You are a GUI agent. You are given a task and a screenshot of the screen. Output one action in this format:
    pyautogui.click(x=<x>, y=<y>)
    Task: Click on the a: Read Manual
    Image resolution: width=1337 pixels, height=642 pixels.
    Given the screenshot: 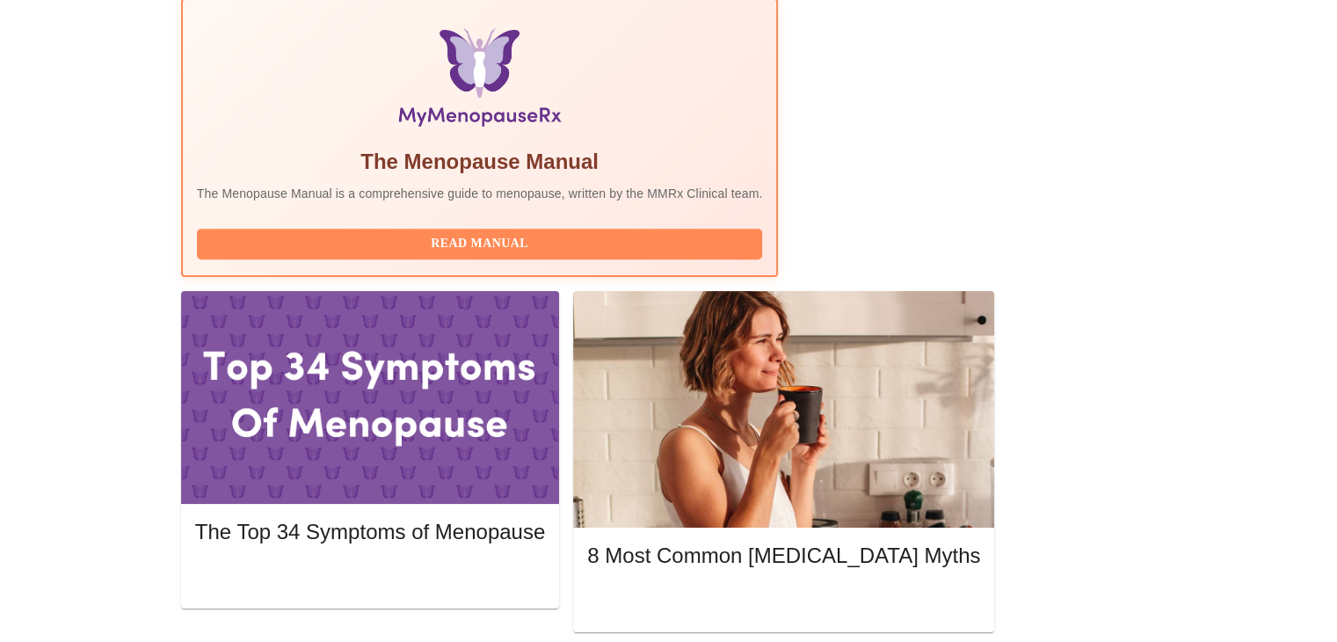 What is the action you would take?
    pyautogui.click(x=482, y=242)
    